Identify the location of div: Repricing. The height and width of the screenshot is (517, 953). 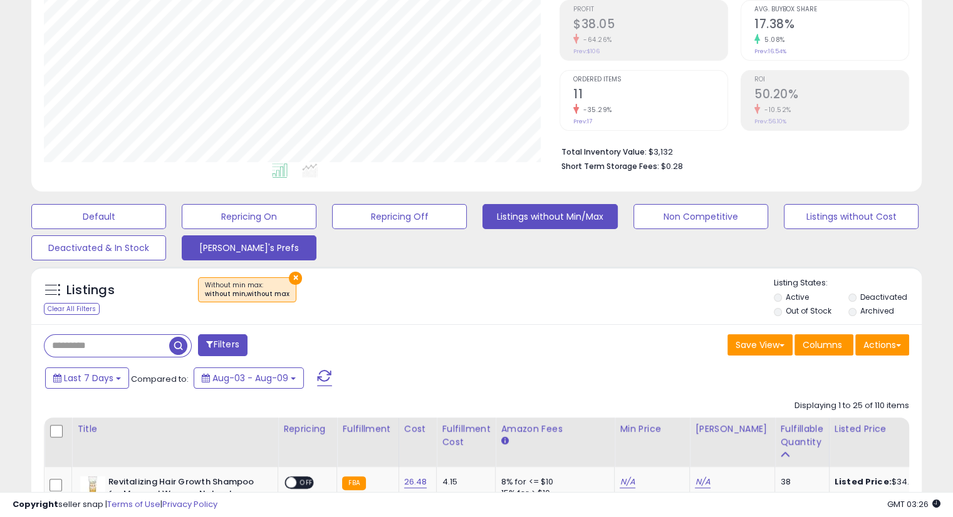
(307, 429).